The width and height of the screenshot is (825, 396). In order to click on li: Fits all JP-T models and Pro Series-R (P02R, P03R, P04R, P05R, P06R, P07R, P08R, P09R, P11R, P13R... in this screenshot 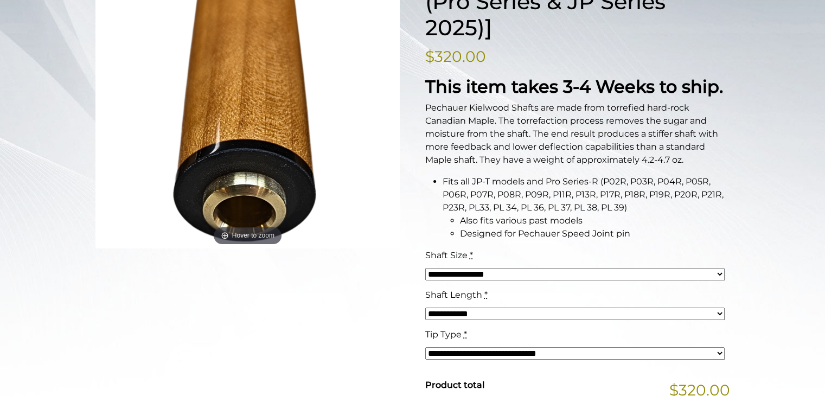, I will do `click(586, 208)`.